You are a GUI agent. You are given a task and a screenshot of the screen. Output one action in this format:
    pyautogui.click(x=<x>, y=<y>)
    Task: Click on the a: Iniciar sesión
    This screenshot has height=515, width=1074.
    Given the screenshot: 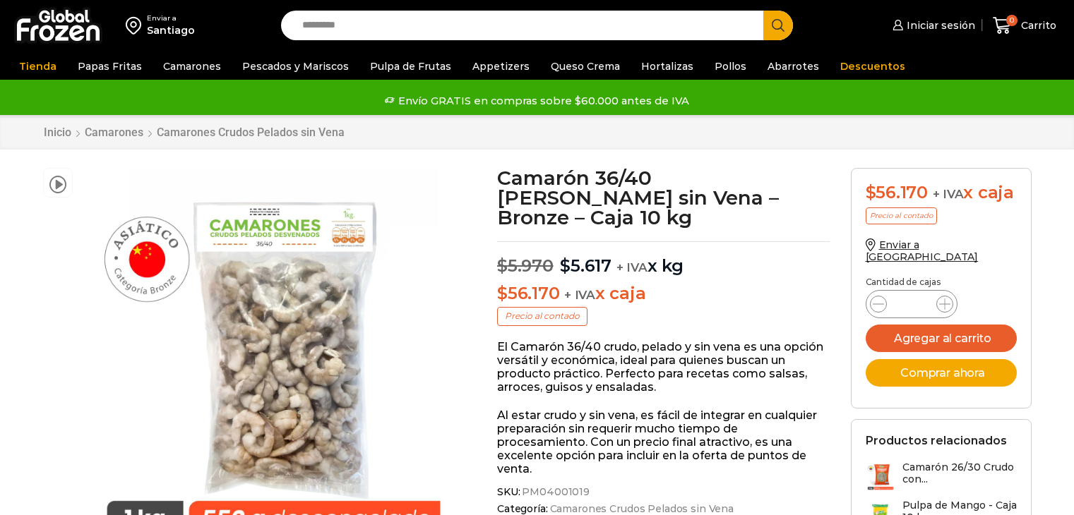 What is the action you would take?
    pyautogui.click(x=932, y=25)
    